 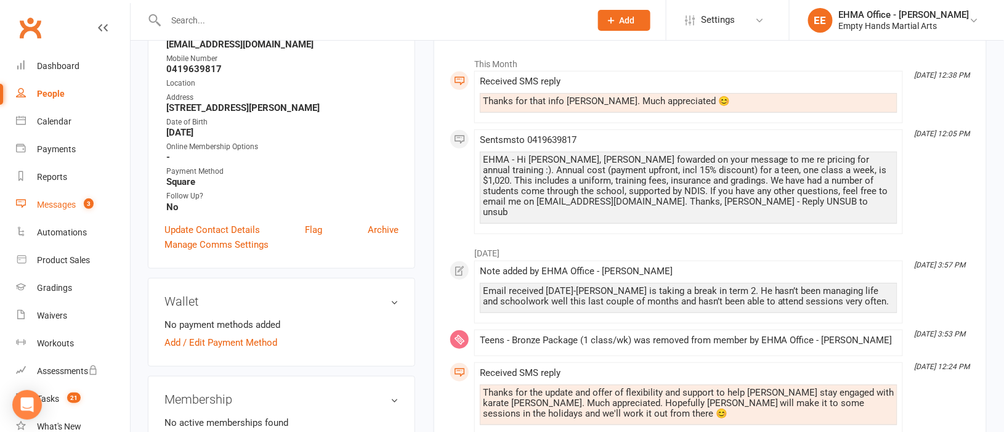 I want to click on div: Follow Up?, so click(x=282, y=196).